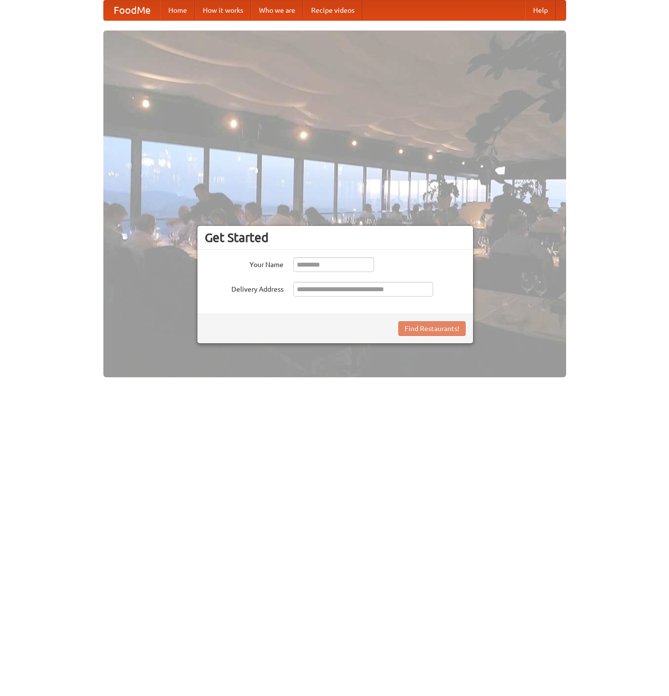  Describe the element at coordinates (244, 288) in the screenshot. I see `label: Delivery Address` at that location.